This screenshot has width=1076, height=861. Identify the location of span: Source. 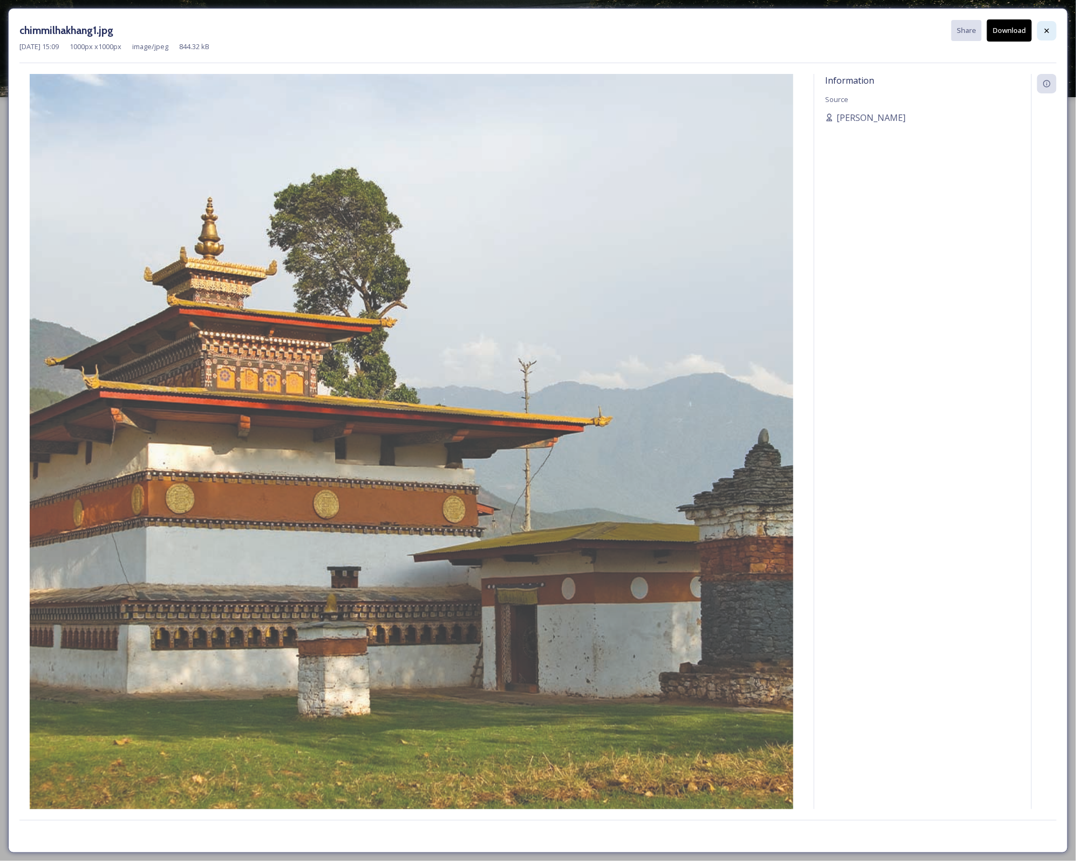
(836, 99).